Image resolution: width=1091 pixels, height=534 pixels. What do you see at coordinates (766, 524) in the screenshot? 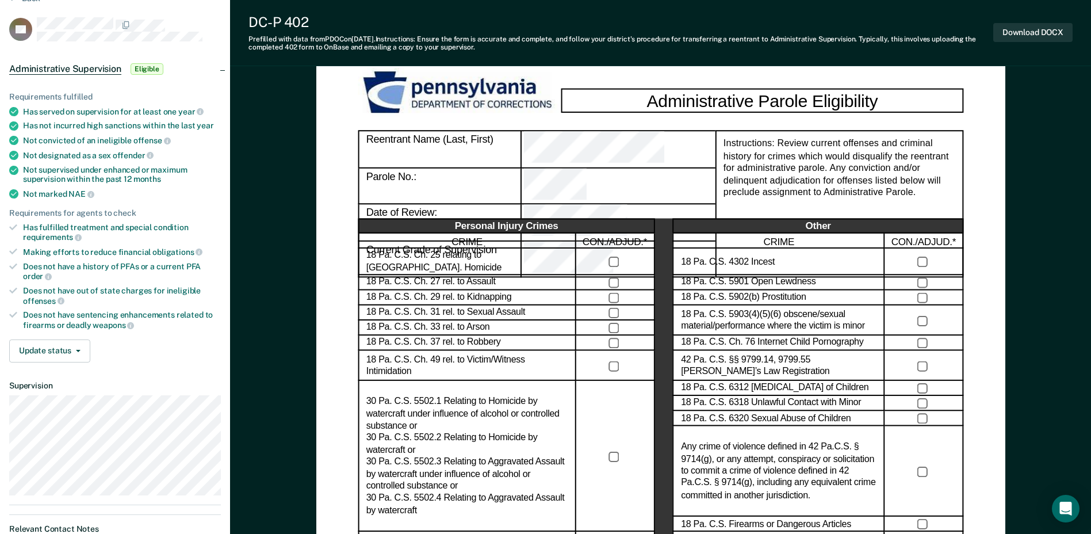
I see `label: 18 Pa. C.S. Firearms or Dangerous Articles` at bounding box center [766, 524].